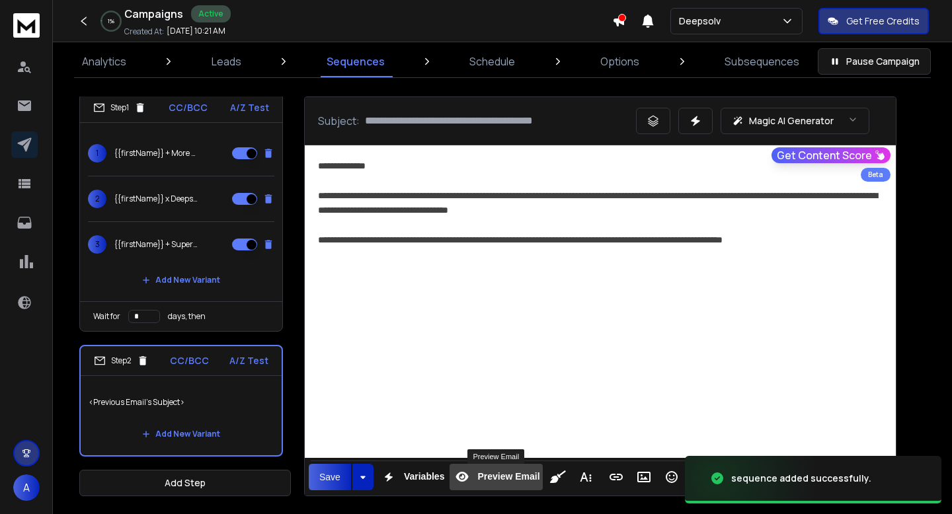 The height and width of the screenshot is (514, 952). What do you see at coordinates (26, 488) in the screenshot?
I see `button: A` at bounding box center [26, 488].